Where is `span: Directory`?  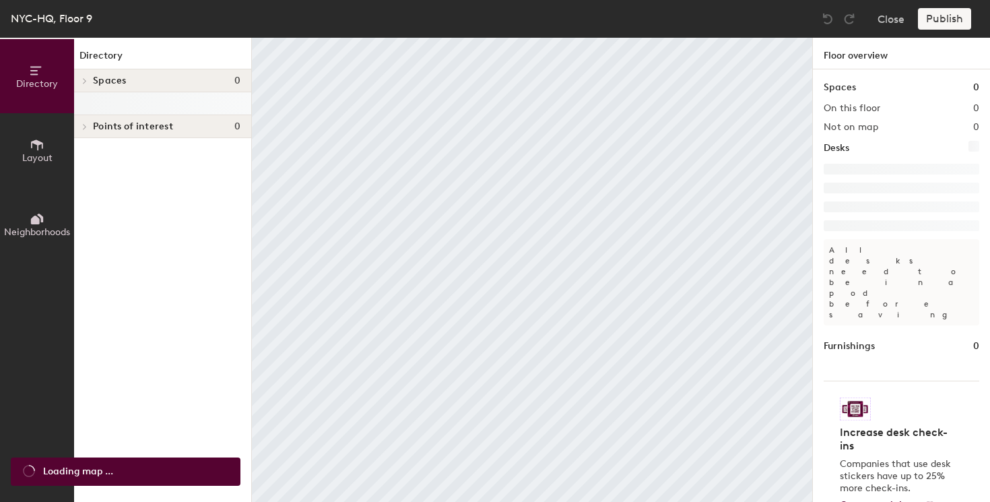
span: Directory is located at coordinates (37, 83).